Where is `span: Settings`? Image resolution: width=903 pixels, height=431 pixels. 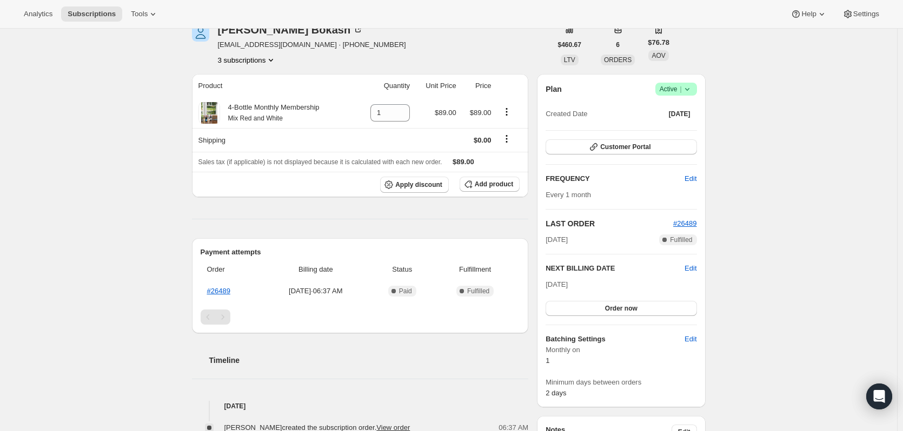 span: Settings is located at coordinates (866, 14).